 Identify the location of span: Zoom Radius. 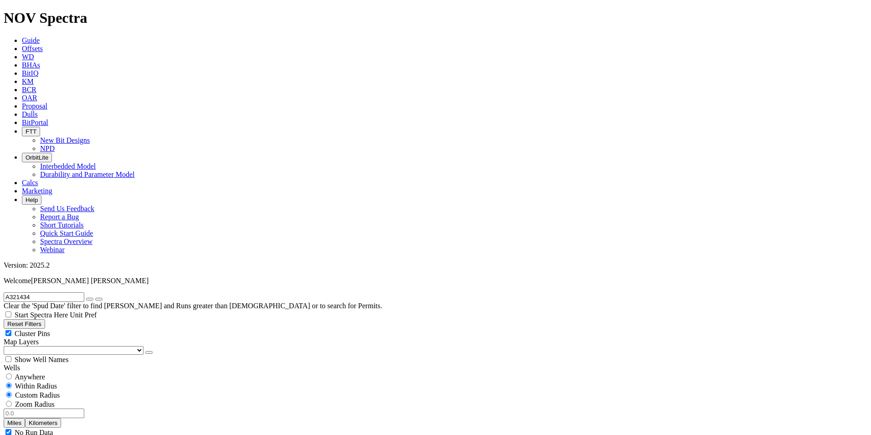
(35, 404).